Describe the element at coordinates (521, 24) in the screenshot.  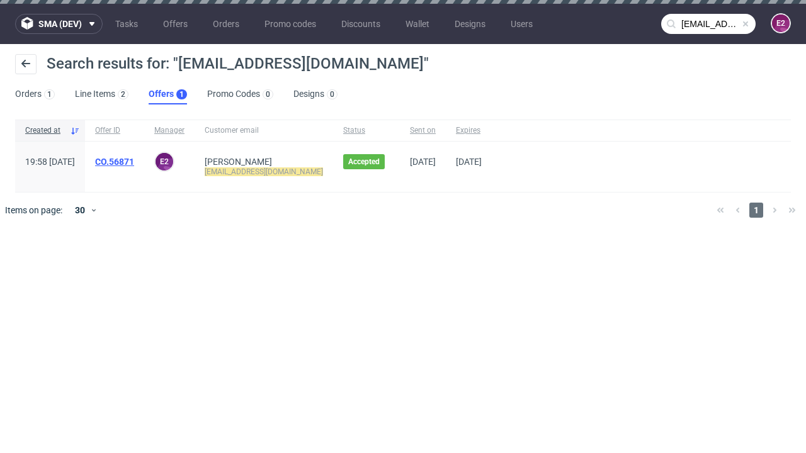
I see `a: Users` at that location.